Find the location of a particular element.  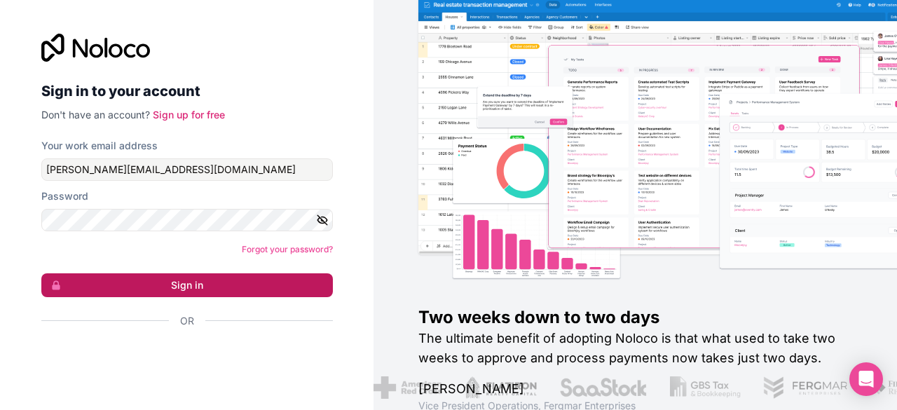

div: Open Intercom Messenger is located at coordinates (866, 379).